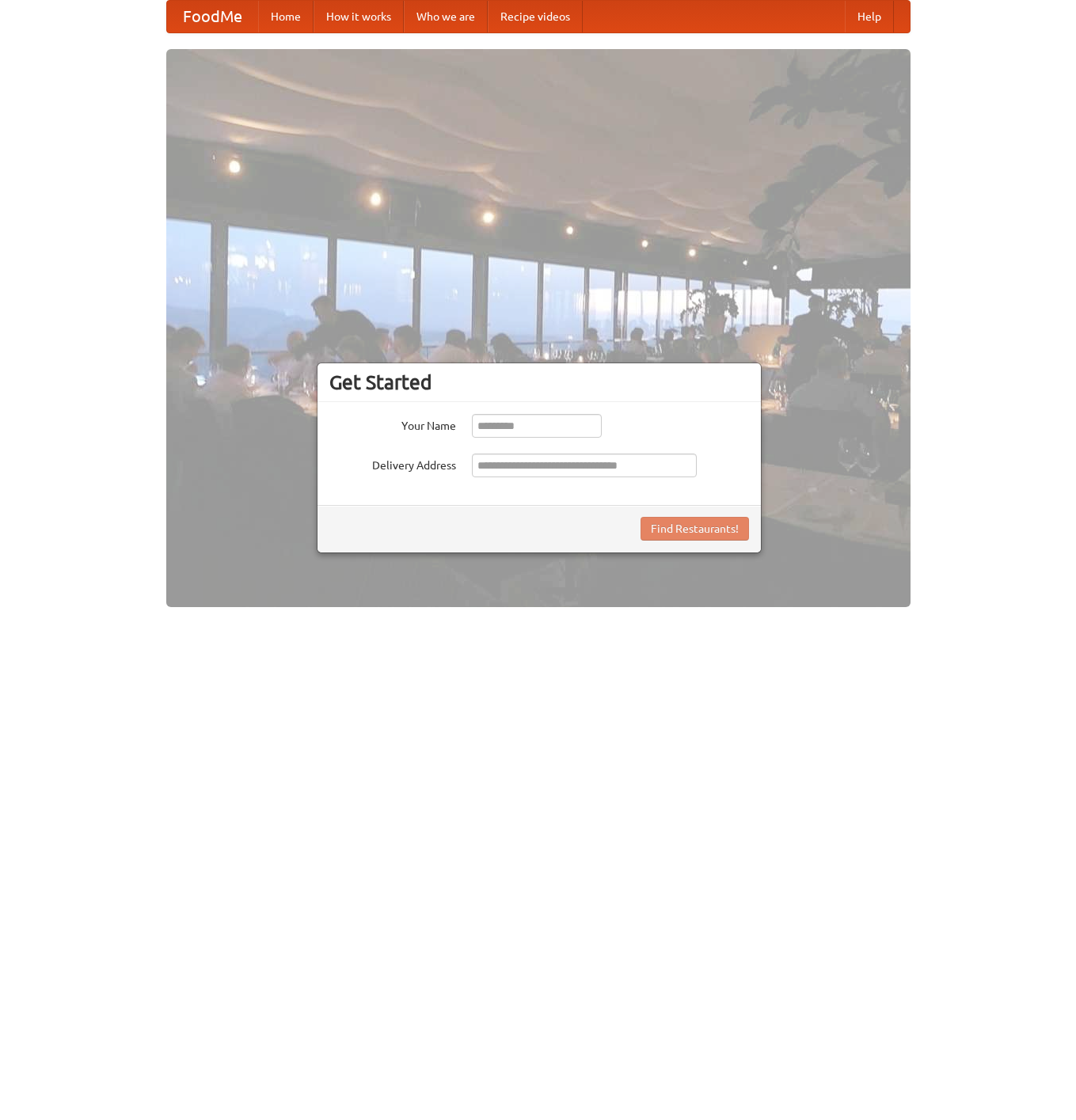 Image resolution: width=1076 pixels, height=1120 pixels. What do you see at coordinates (539, 382) in the screenshot?
I see `h3: Get Started` at bounding box center [539, 382].